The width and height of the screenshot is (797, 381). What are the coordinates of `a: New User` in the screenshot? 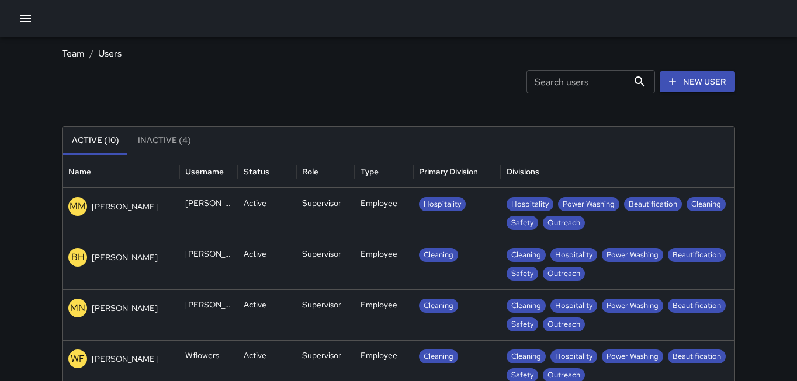 It's located at (697, 82).